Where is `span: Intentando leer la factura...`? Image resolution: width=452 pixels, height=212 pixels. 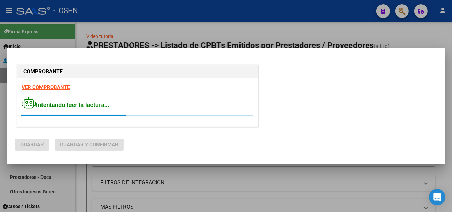
span: Intentando leer la factura... is located at coordinates (65, 105).